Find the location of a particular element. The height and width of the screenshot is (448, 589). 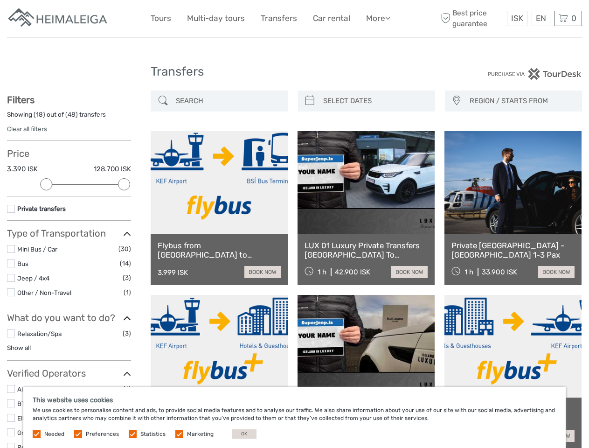

span: (4) is located at coordinates (127, 388).